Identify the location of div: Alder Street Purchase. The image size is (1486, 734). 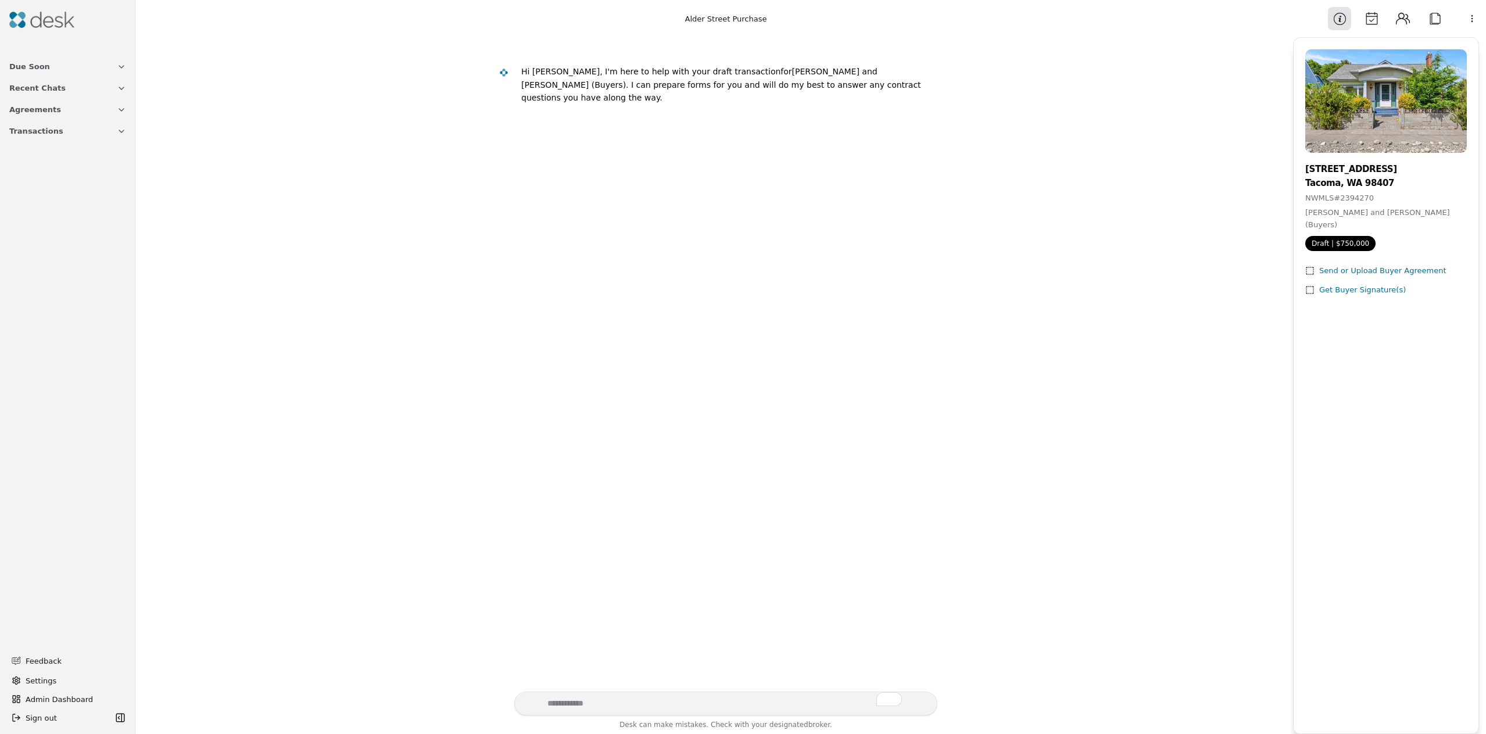
(726, 19).